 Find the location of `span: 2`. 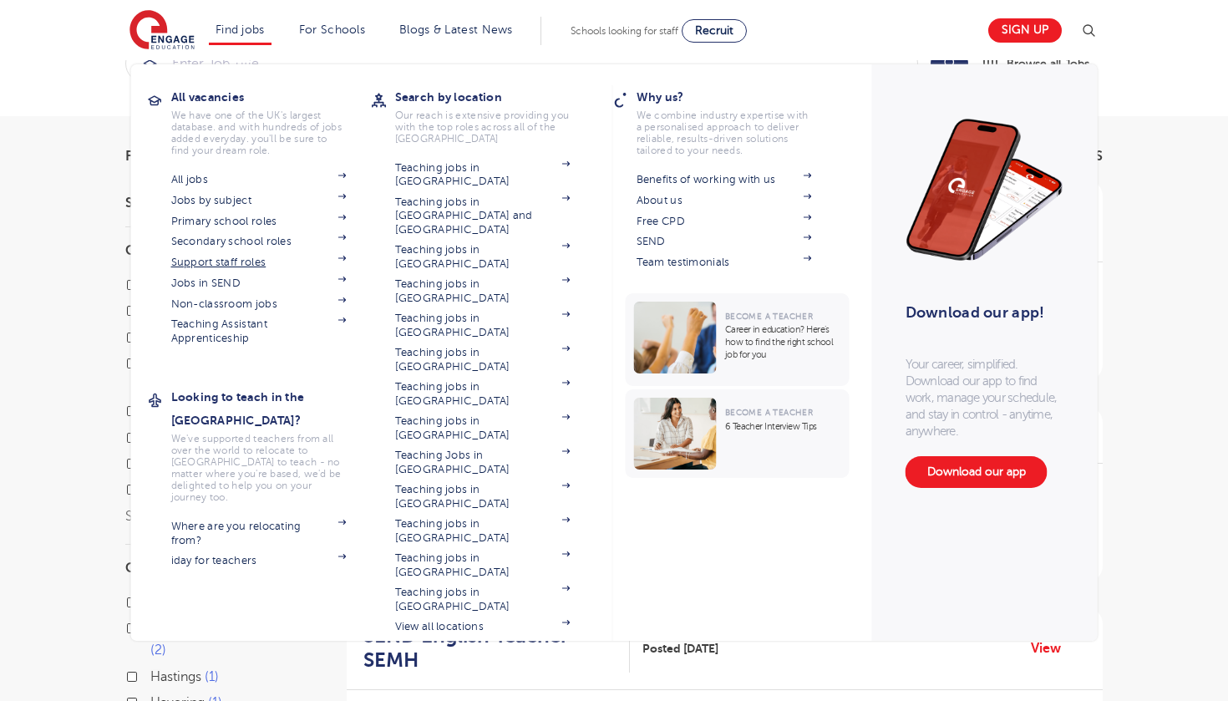

span: 2 is located at coordinates (158, 650).